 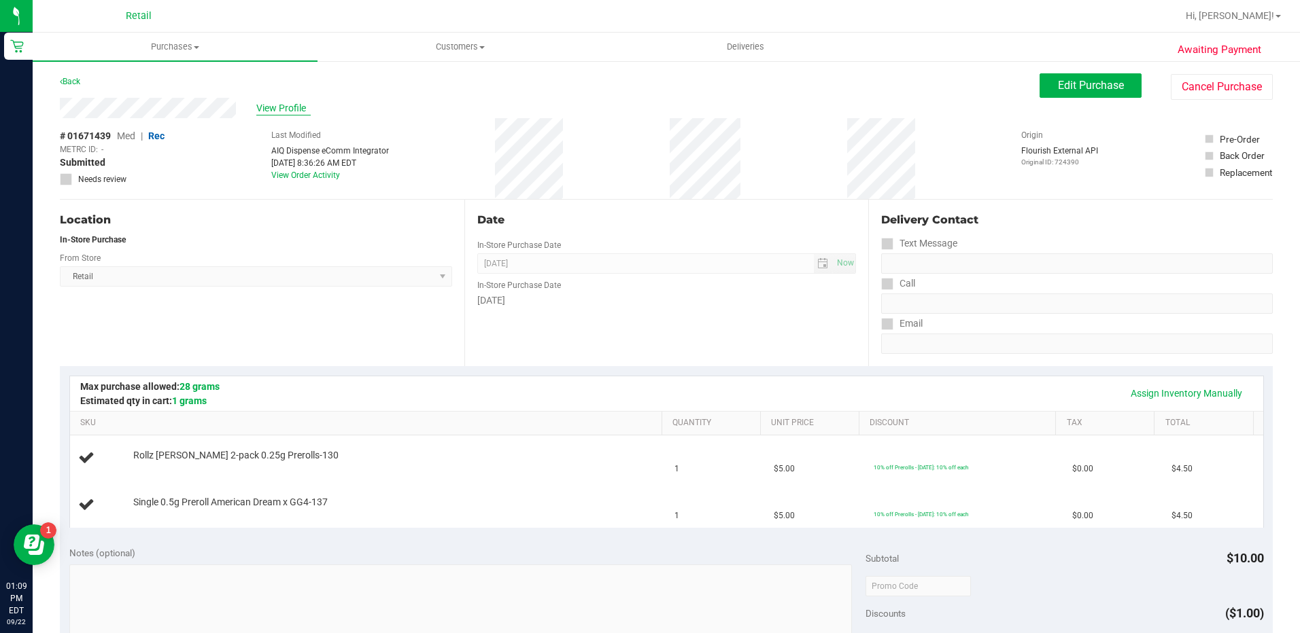 What do you see at coordinates (70, 82) in the screenshot?
I see `a: Back` at bounding box center [70, 82].